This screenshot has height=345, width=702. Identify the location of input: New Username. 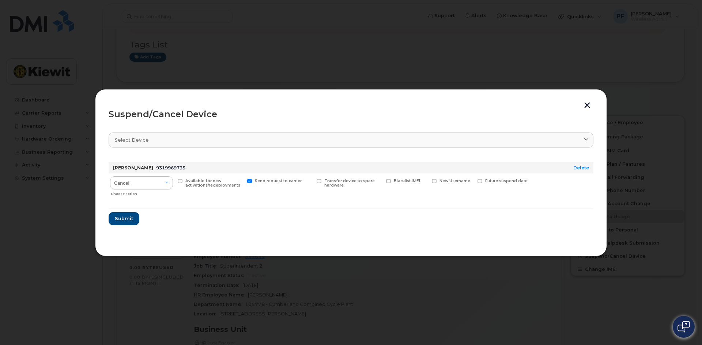
(425, 181).